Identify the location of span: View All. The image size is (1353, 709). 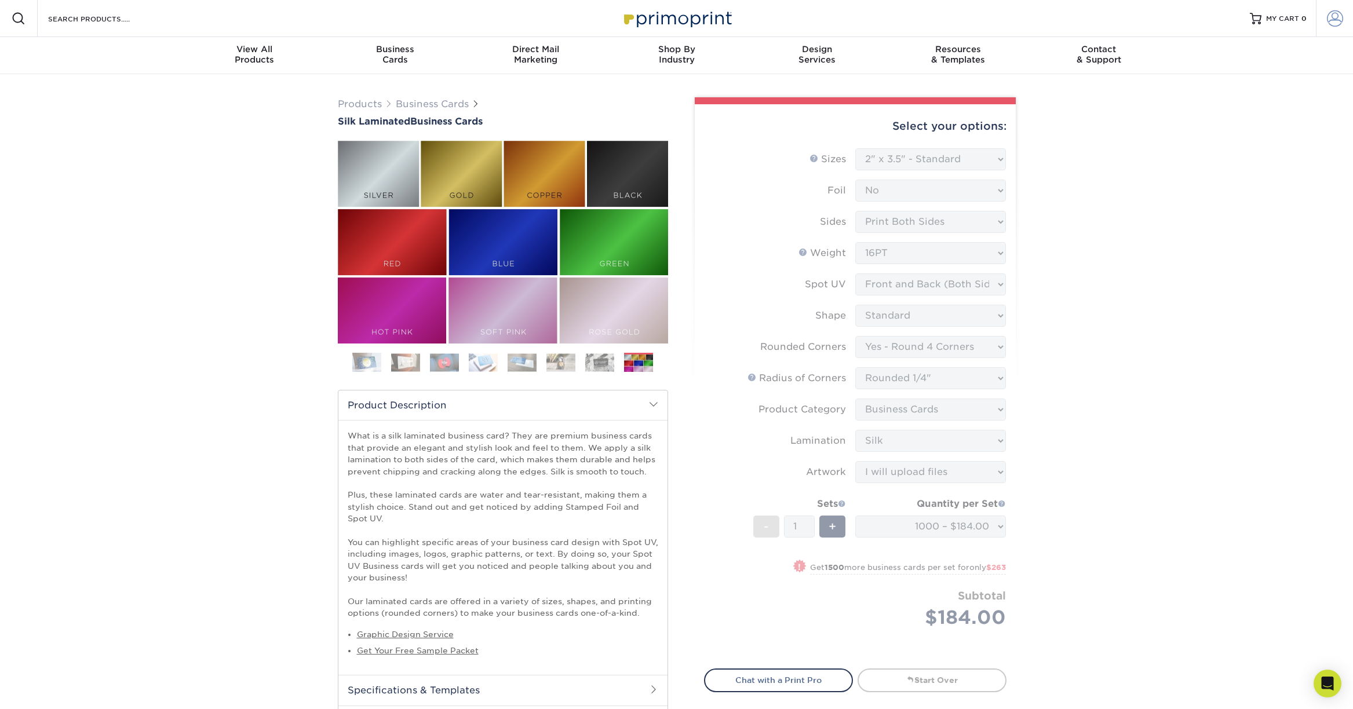
(254, 49).